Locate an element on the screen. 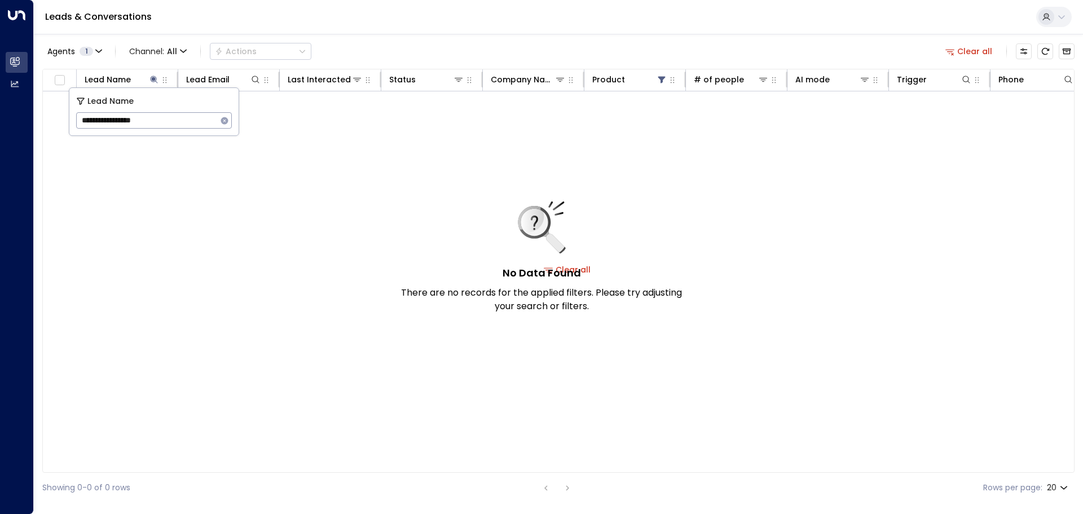 Image resolution: width=1083 pixels, height=514 pixels. button: Agents1 is located at coordinates (74, 51).